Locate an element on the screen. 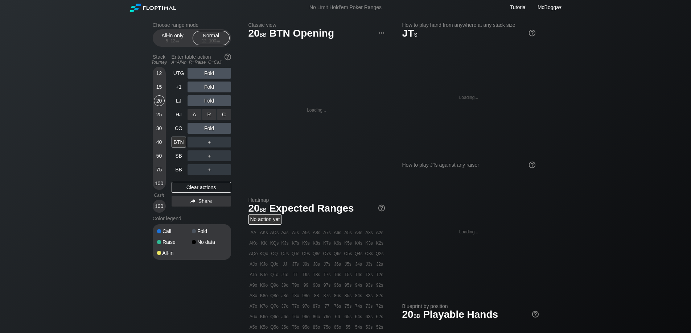 The height and width of the screenshot is (333, 691). div: 12 is located at coordinates (159, 73).